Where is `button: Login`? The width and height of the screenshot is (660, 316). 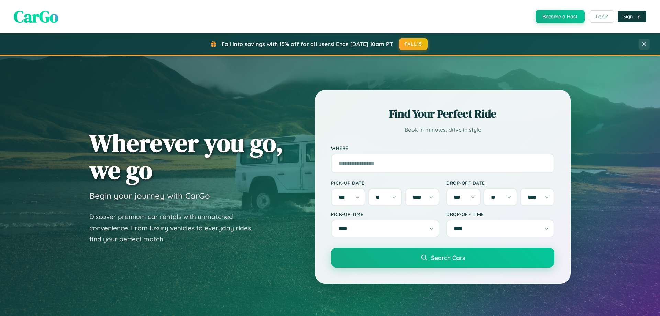
button: Login is located at coordinates (602, 16).